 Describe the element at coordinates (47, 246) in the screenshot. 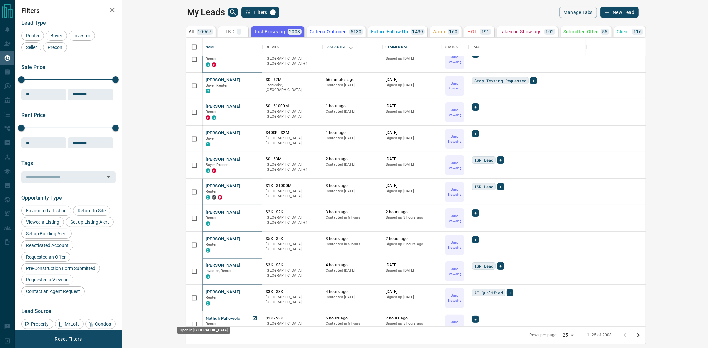

I see `div: Reactivated Account` at that location.